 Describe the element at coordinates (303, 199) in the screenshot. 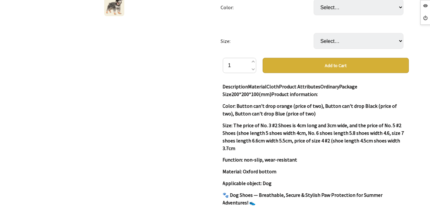

I see `strong: 🐾 Dog Shoes — Breathable, Secure & Stylish Paw Protection for Summer Adventures! 👟` at that location.